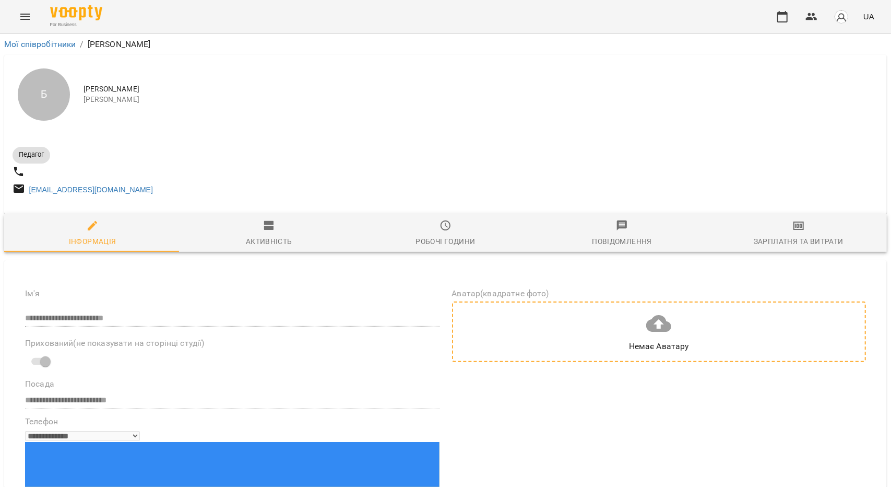 Image resolution: width=891 pixels, height=487 pixels. What do you see at coordinates (232, 293) in the screenshot?
I see `label: Ім'я` at bounding box center [232, 293].